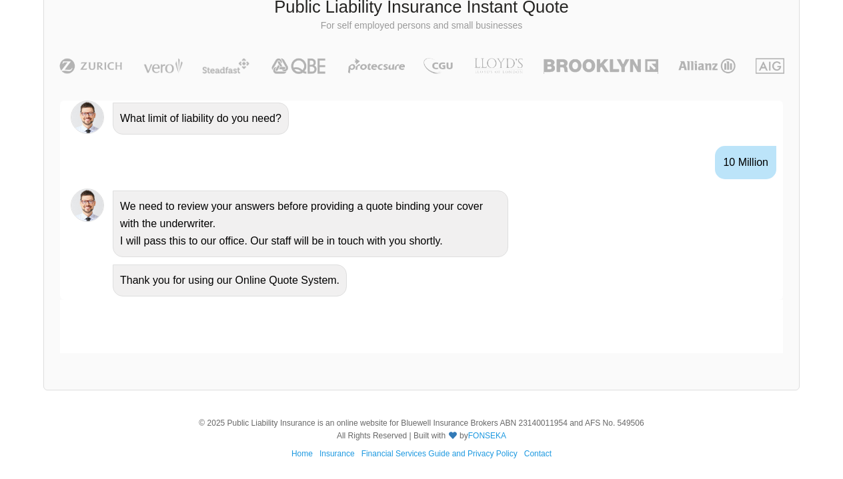  What do you see at coordinates (439, 454) in the screenshot?
I see `a: Financial Services Guide and Privacy Policy` at bounding box center [439, 454].